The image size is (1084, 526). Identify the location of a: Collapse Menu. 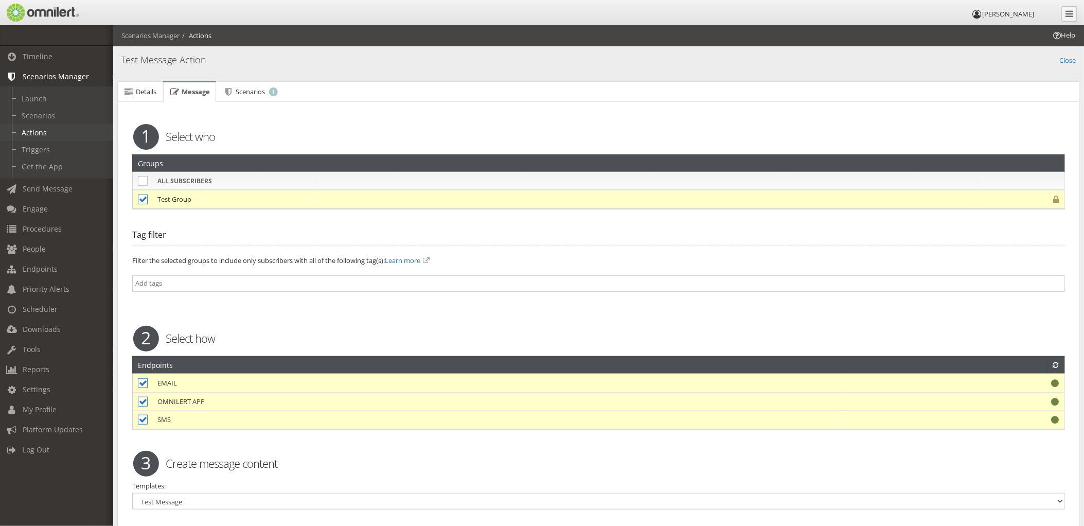
(1069, 14).